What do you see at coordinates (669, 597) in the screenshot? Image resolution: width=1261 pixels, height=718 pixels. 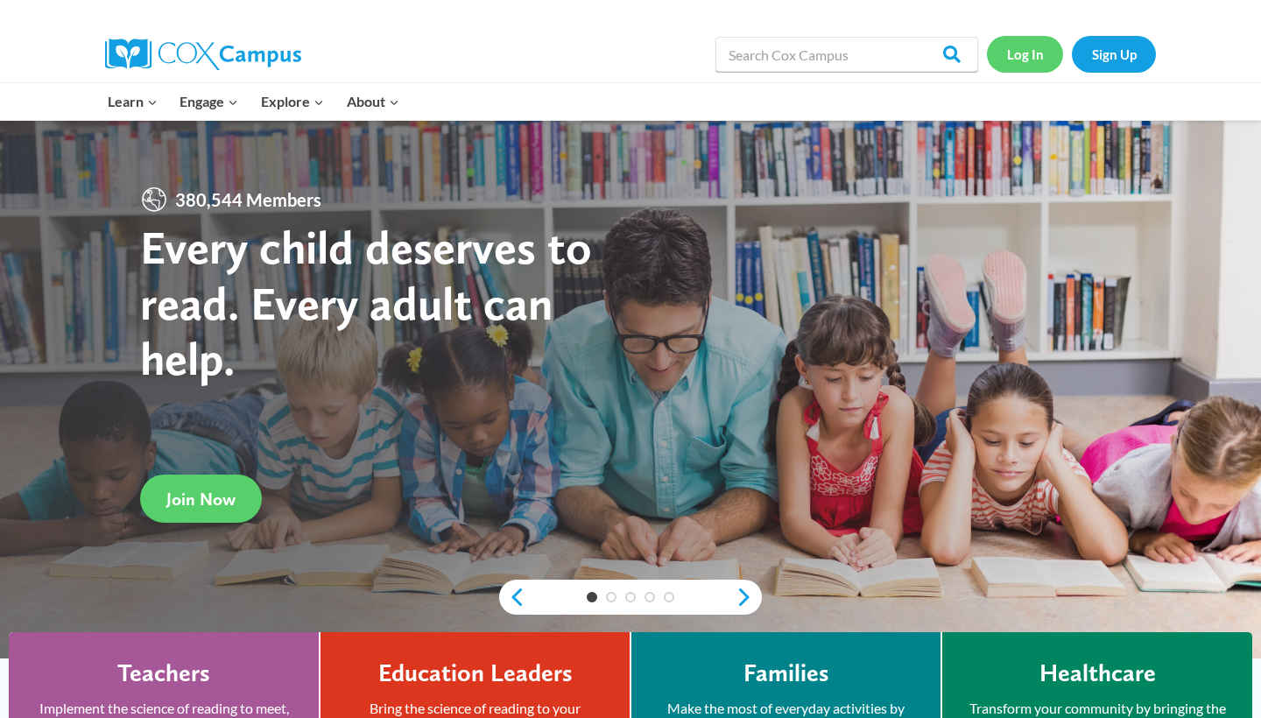 I see `a: 5` at bounding box center [669, 597].